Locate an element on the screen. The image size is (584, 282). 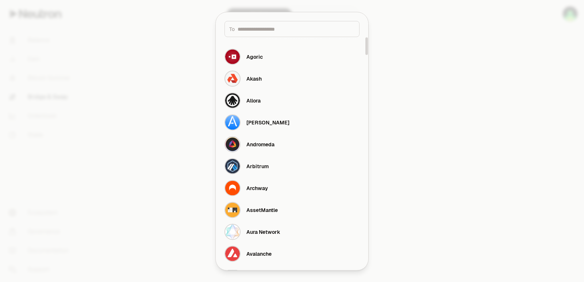
button: Akash LogoAkash is located at coordinates (292, 79).